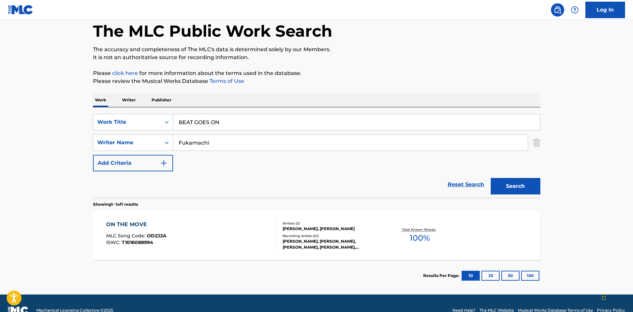  I want to click on a: Reset Search, so click(466, 185).